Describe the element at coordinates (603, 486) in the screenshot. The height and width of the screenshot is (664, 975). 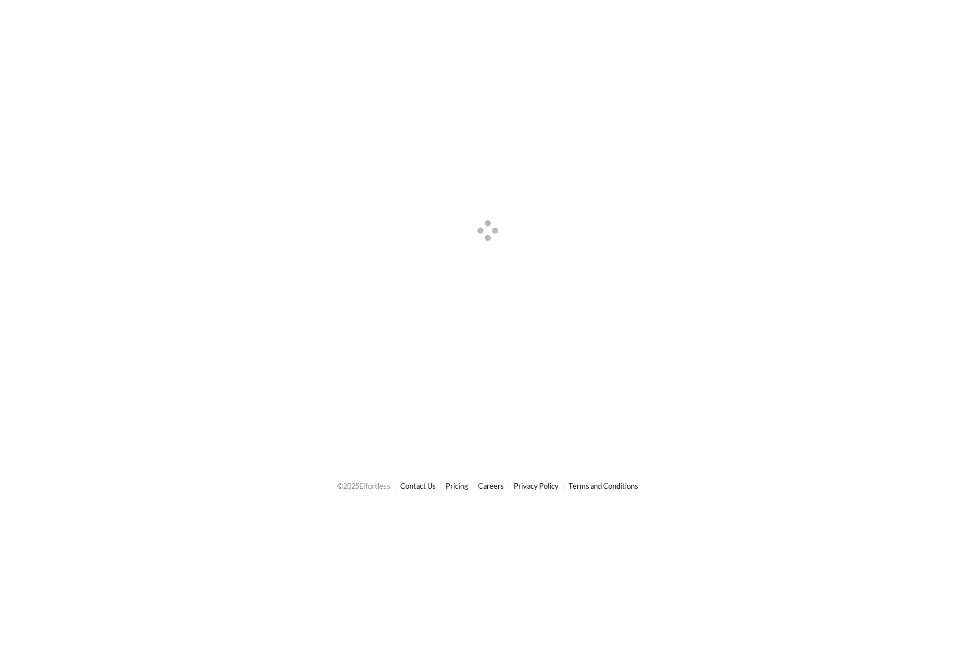
I see `a: Terms and Conditions` at that location.